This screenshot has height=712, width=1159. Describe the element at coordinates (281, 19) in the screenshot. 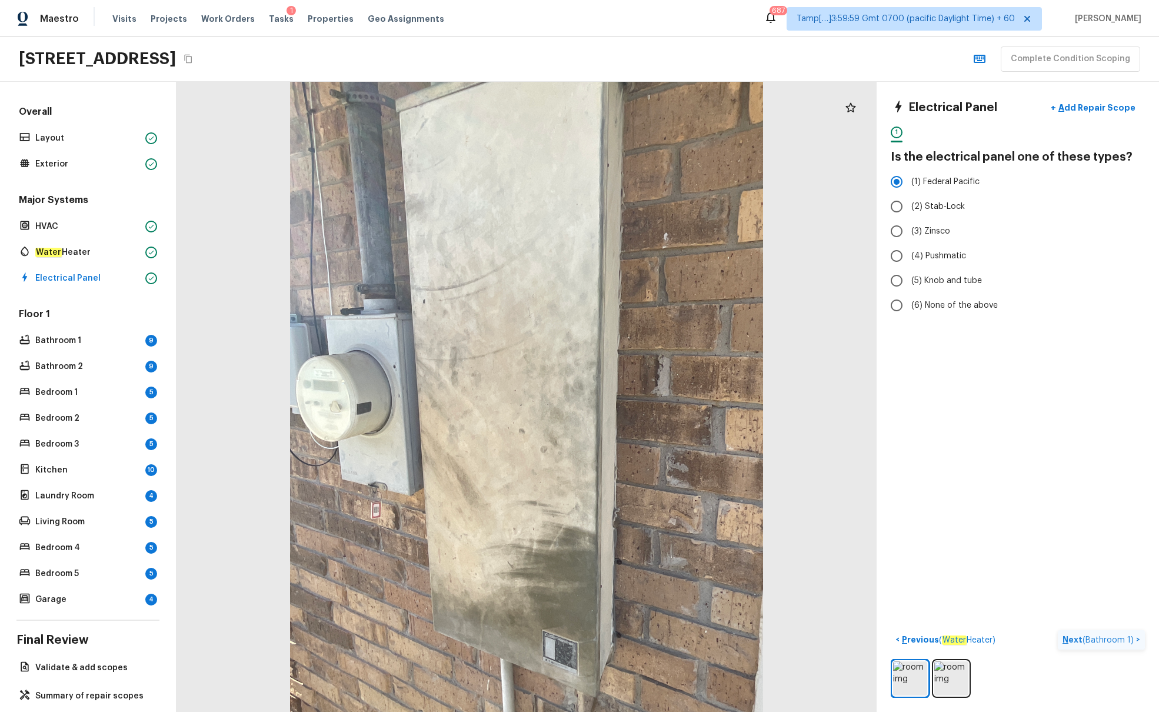

I see `span: Tasks` at that location.